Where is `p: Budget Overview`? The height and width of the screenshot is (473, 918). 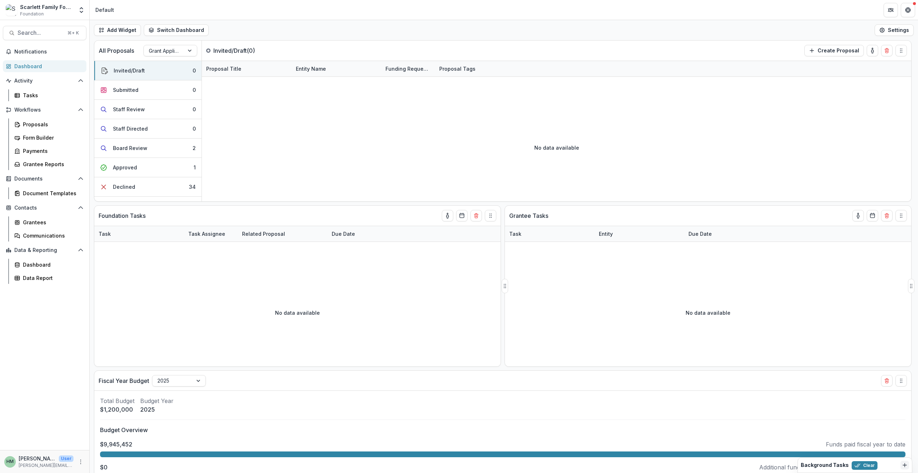 p: Budget Overview is located at coordinates (503, 430).